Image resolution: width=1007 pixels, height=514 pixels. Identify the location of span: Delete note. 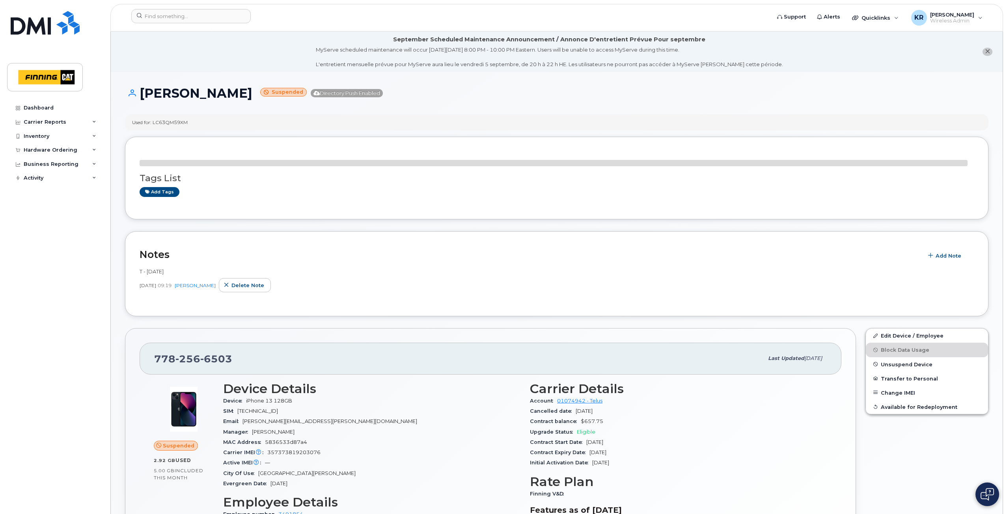
(248, 285).